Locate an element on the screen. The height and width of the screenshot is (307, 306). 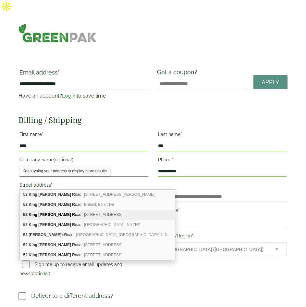
h2: Billing / Shipping is located at coordinates (153, 120).